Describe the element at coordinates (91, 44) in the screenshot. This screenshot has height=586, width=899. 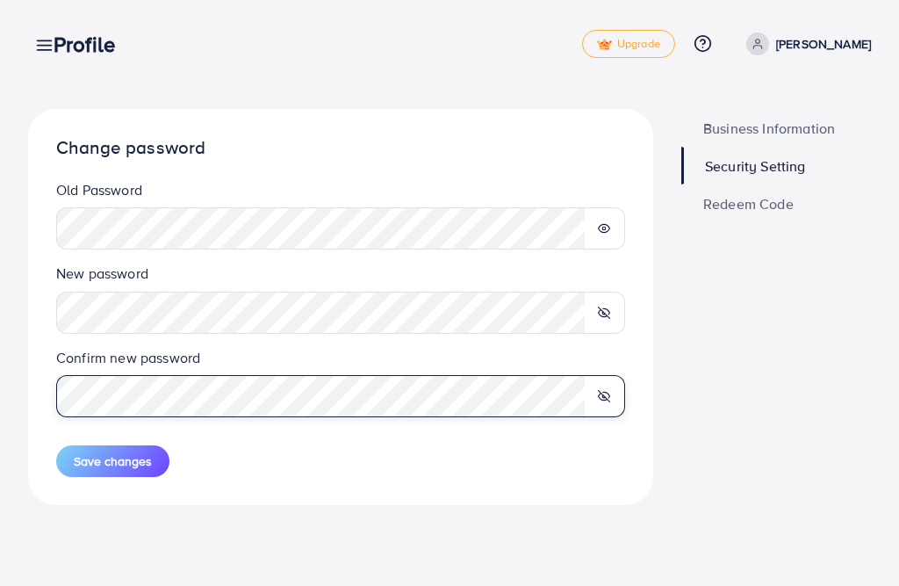
I see `h3: Profile` at that location.